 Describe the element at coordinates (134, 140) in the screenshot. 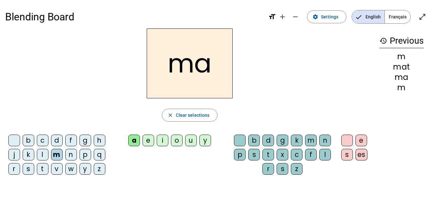

I see `div: a` at that location.